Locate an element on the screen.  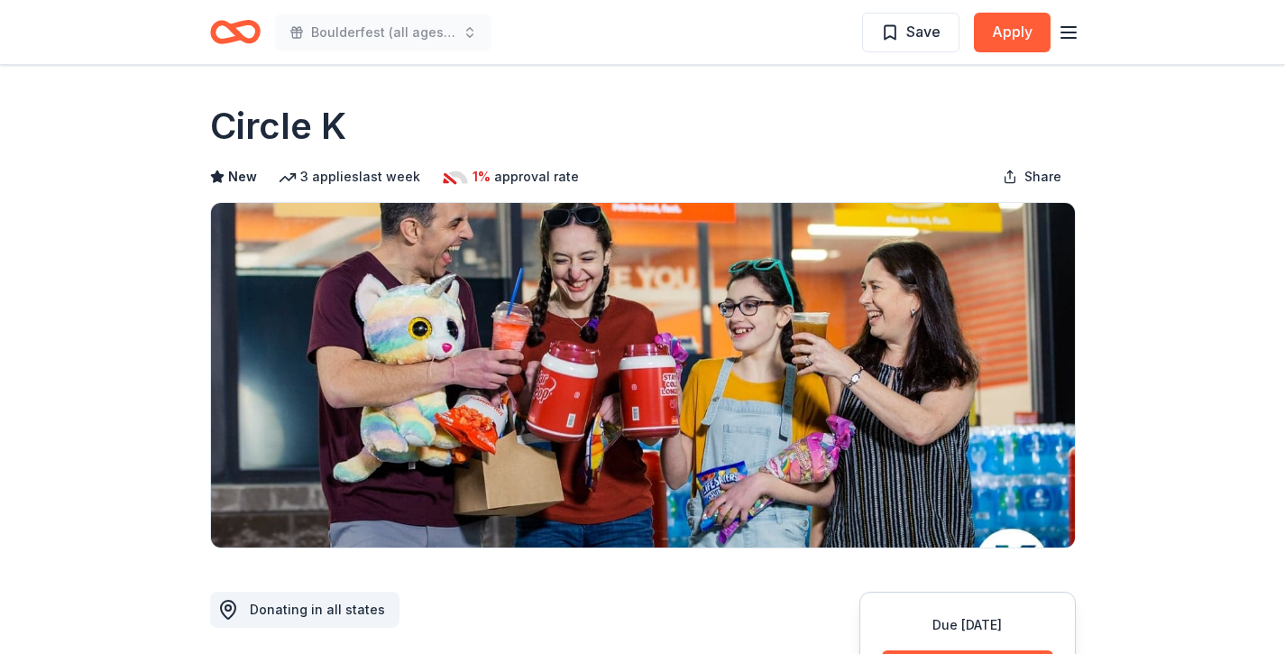
button: Boulderfest (all ages climbing competition) is located at coordinates (383, 32).